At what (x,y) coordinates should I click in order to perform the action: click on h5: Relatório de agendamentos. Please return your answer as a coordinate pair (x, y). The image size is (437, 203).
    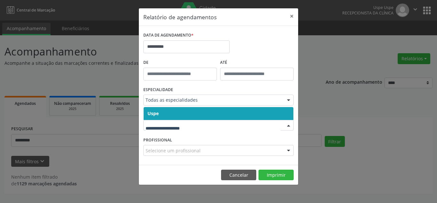
    Looking at the image, I should click on (180, 17).